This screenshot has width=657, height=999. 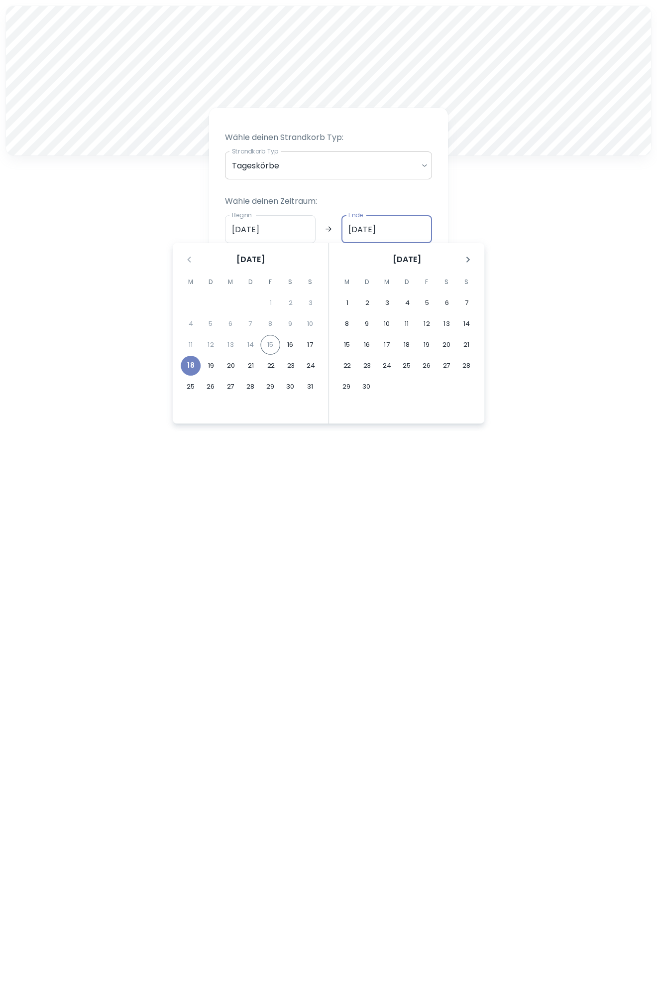 I want to click on button: 11, so click(x=407, y=324).